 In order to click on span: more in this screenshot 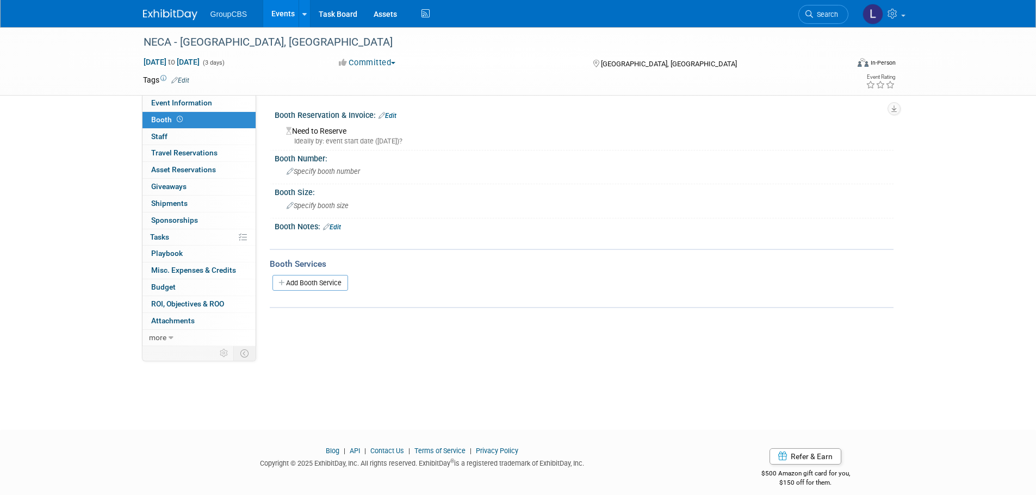, I will do `click(158, 338)`.